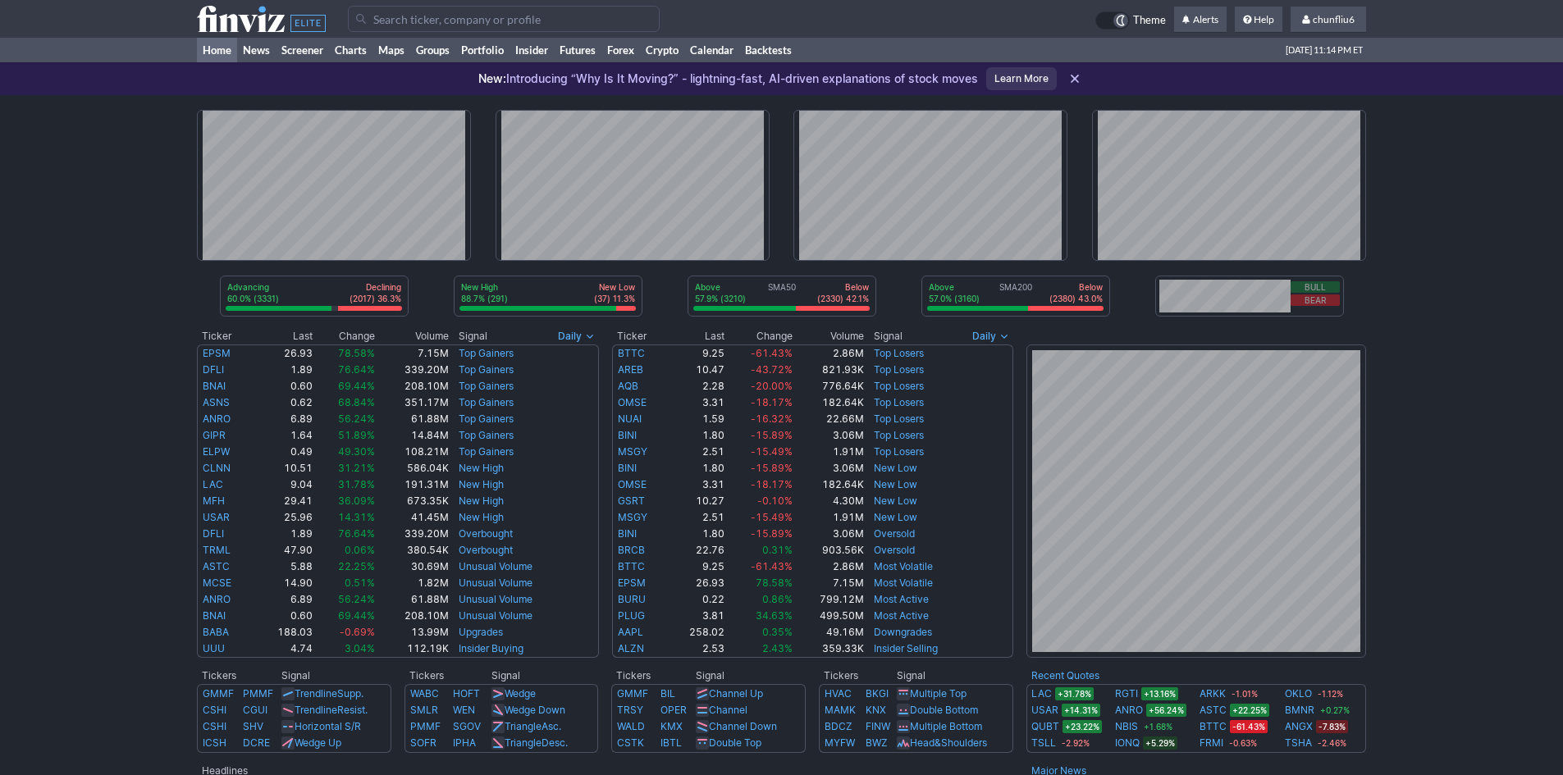 Image resolution: width=1563 pixels, height=775 pixels. I want to click on a: FRMI, so click(1211, 743).